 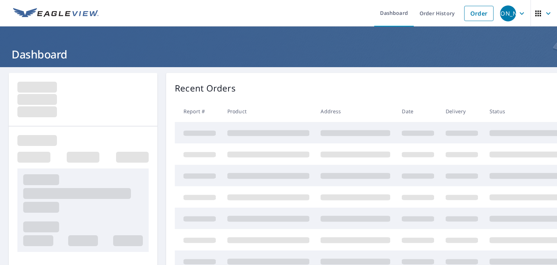 I want to click on th: Address, so click(x=356, y=111).